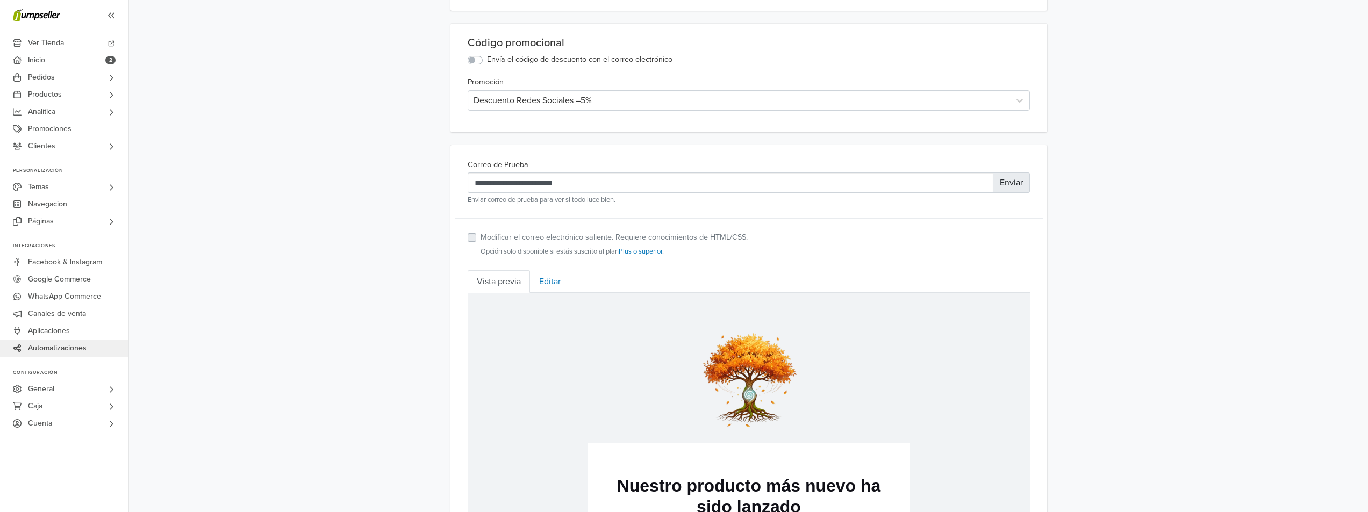  Describe the element at coordinates (550, 282) in the screenshot. I see `a: Editar` at that location.